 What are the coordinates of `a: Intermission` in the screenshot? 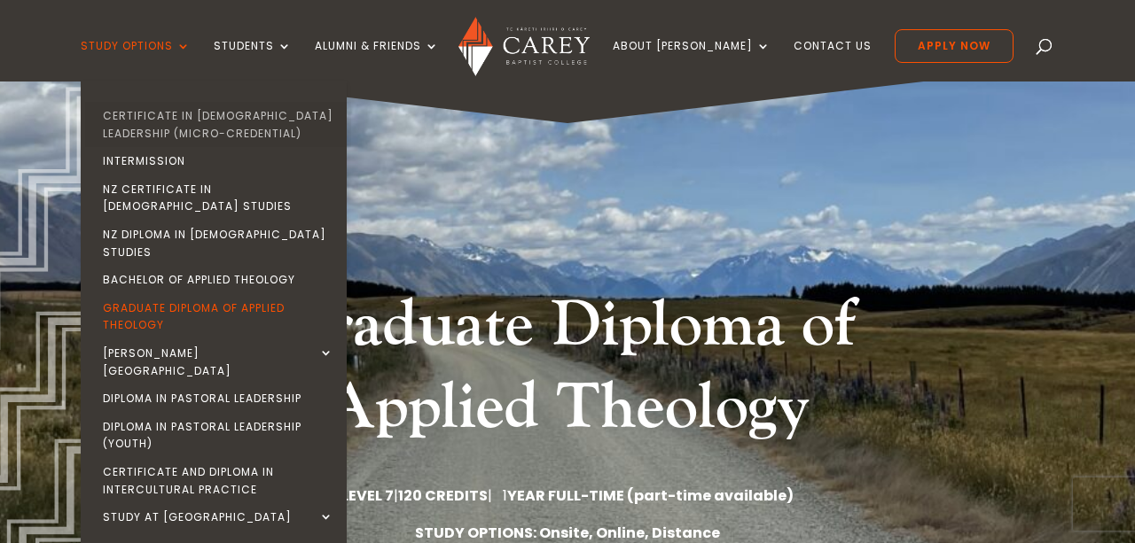 It's located at (218, 161).